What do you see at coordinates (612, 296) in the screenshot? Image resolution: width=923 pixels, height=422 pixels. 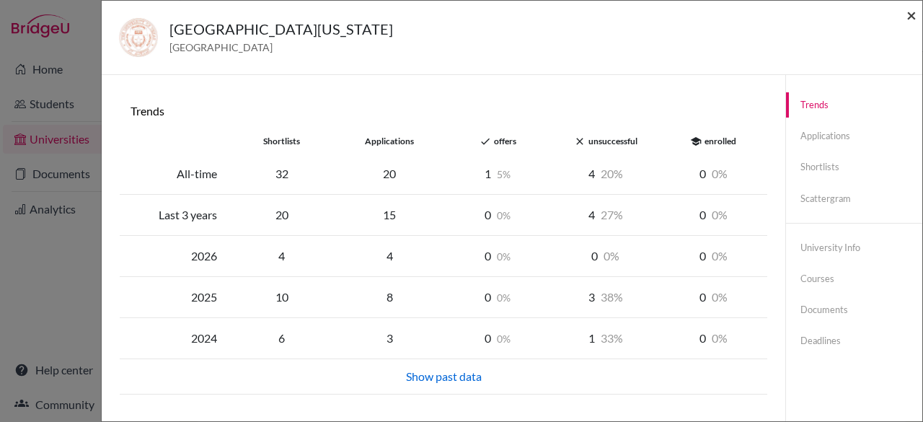 I see `span: 38` at bounding box center [612, 296].